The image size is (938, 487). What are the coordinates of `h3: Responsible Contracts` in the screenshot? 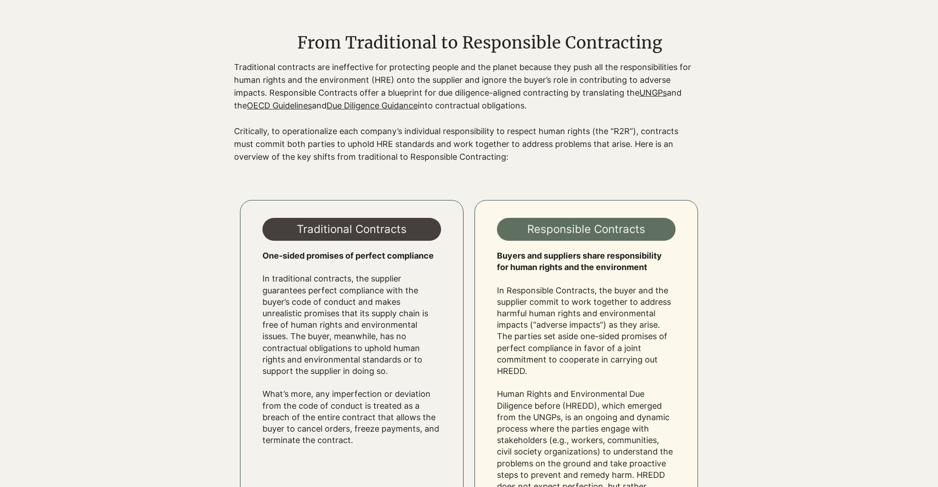 It's located at (586, 229).